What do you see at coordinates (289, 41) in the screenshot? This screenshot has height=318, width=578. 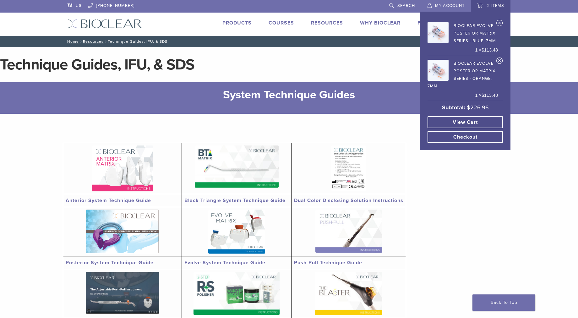 I see `nav: Technique Guides, IFU, & SDS` at bounding box center [289, 41].